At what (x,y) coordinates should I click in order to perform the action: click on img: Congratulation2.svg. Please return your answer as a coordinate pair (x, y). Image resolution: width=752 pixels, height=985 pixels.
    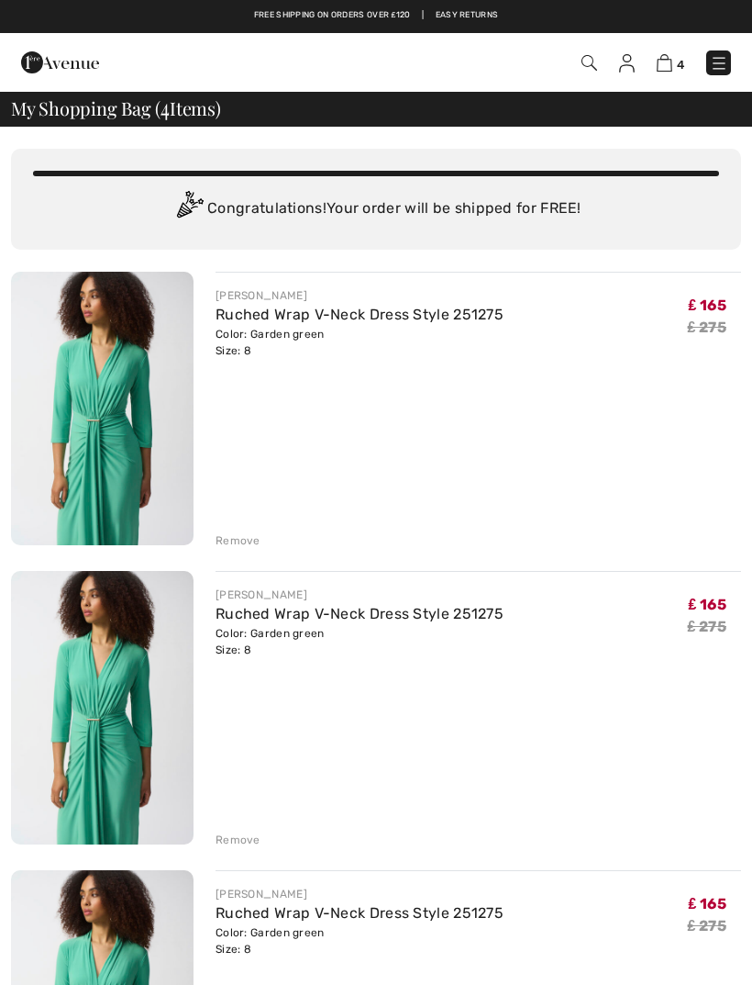
    Looking at the image, I should click on (189, 209).